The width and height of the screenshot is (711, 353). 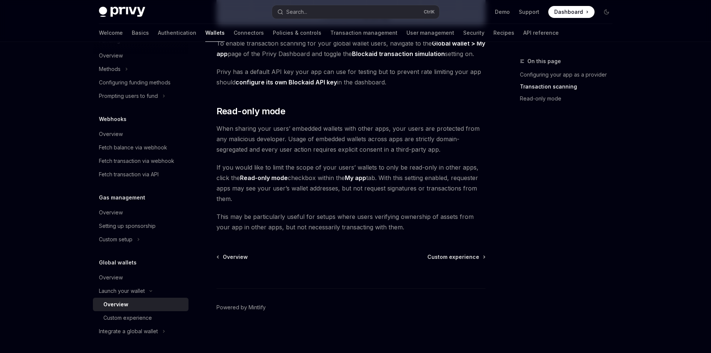 I want to click on div: Configuring funding methods, so click(x=135, y=83).